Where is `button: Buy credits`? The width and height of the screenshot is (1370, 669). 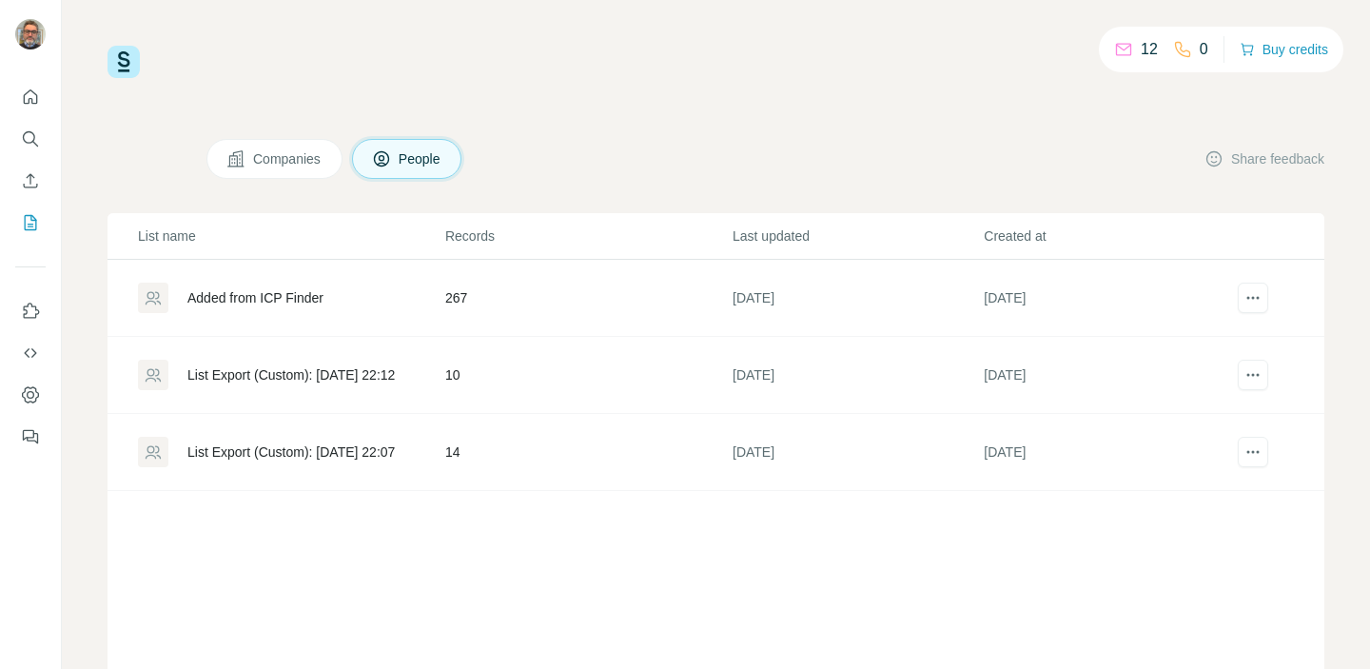 button: Buy credits is located at coordinates (1283, 49).